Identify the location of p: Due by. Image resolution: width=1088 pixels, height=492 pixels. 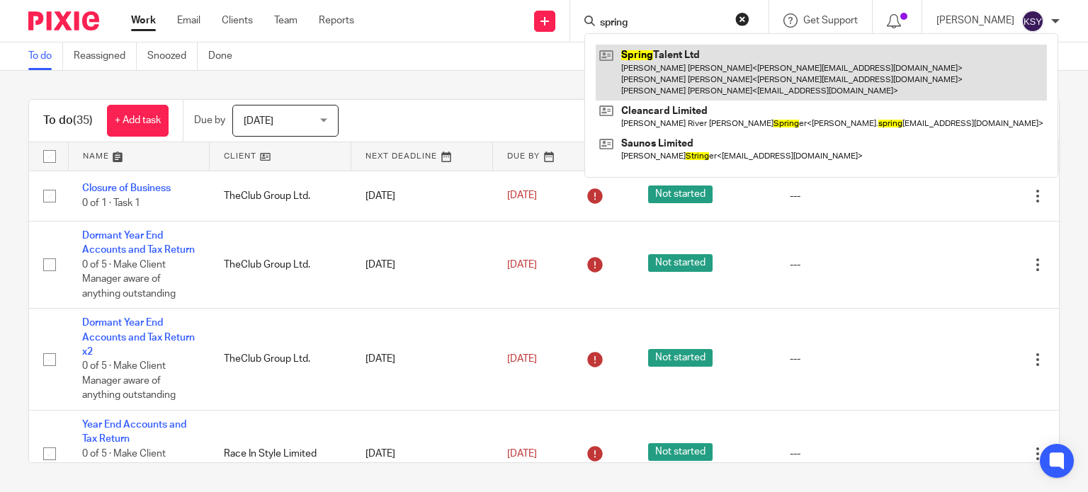
(210, 120).